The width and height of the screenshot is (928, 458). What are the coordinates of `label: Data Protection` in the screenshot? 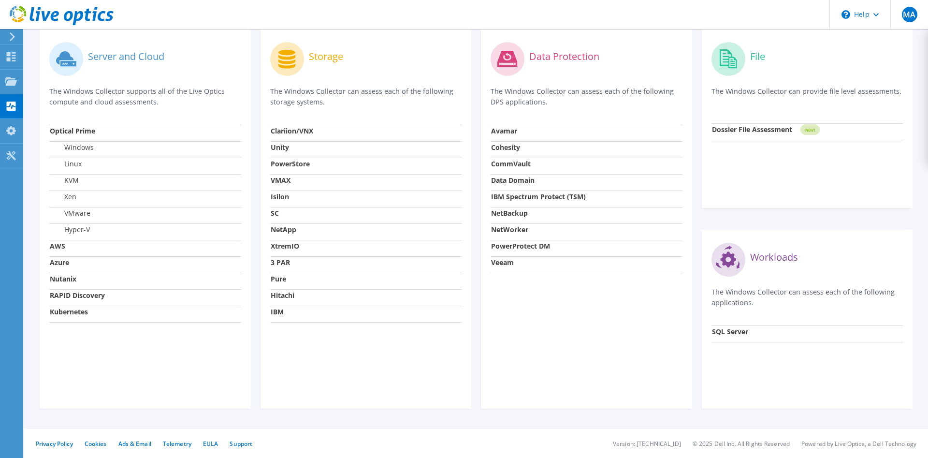 It's located at (564, 57).